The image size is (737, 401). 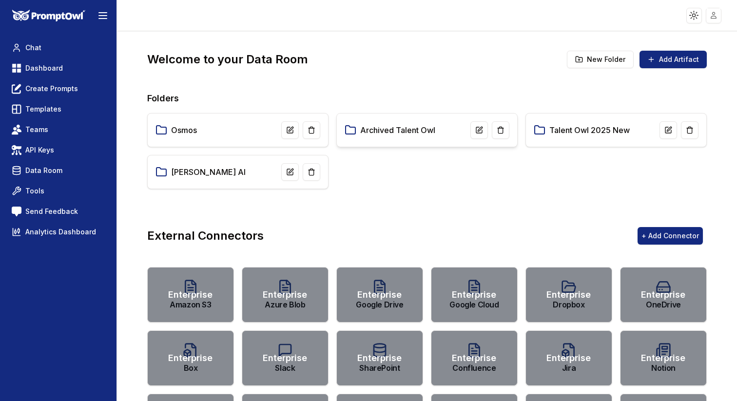 What do you see at coordinates (58, 171) in the screenshot?
I see `a: Data Room` at bounding box center [58, 171].